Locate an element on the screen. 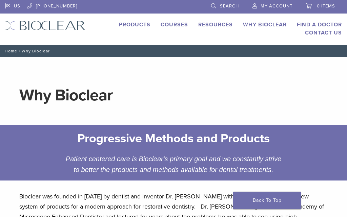  h2: Progressive Methods and Products is located at coordinates (173, 139).